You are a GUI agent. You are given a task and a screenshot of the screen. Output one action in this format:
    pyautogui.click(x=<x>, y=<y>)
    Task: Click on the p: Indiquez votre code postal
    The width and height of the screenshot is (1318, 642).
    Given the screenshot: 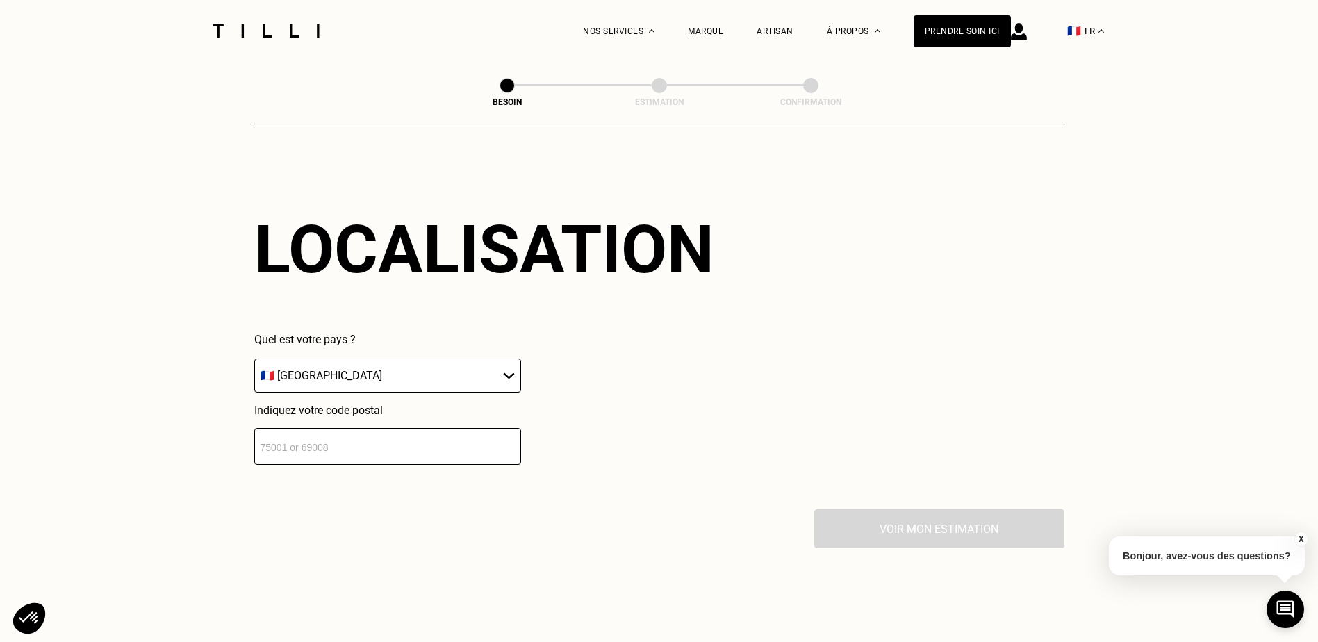 What is the action you would take?
    pyautogui.click(x=388, y=410)
    